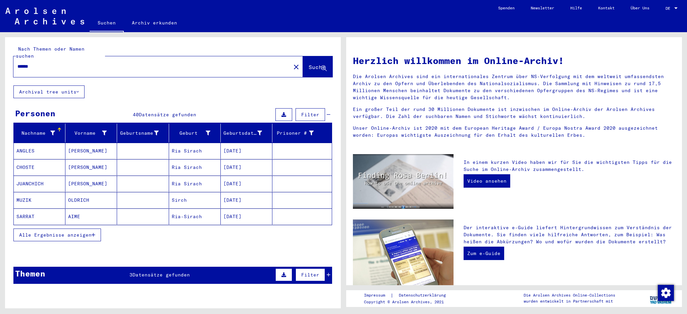 Image resolution: width=687 pixels, height=314 pixels. Describe the element at coordinates (569, 235) in the screenshot. I see `p: Der interaktive e-Guide liefert Hintergrundwissen zum Verständnis der Dokumente. Sie finden viele...` at that location.